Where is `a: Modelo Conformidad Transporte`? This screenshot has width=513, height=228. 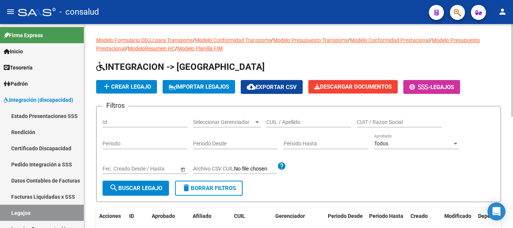
a: Modelo Conformidad Transporte is located at coordinates (233, 40).